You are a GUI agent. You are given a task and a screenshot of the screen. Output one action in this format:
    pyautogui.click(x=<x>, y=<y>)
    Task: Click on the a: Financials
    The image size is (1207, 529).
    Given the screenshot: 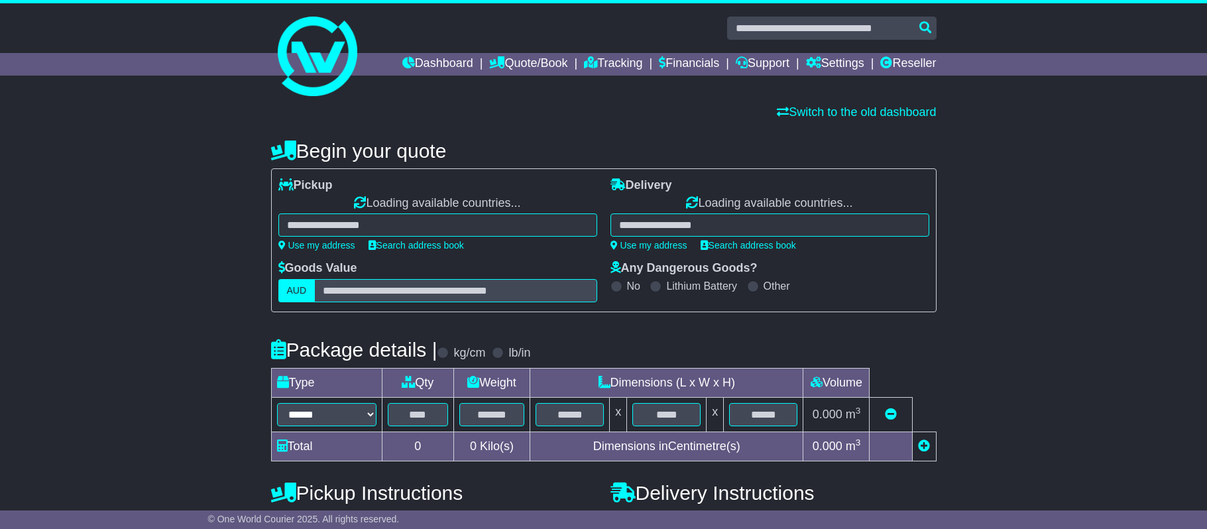 What is the action you would take?
    pyautogui.click(x=689, y=64)
    